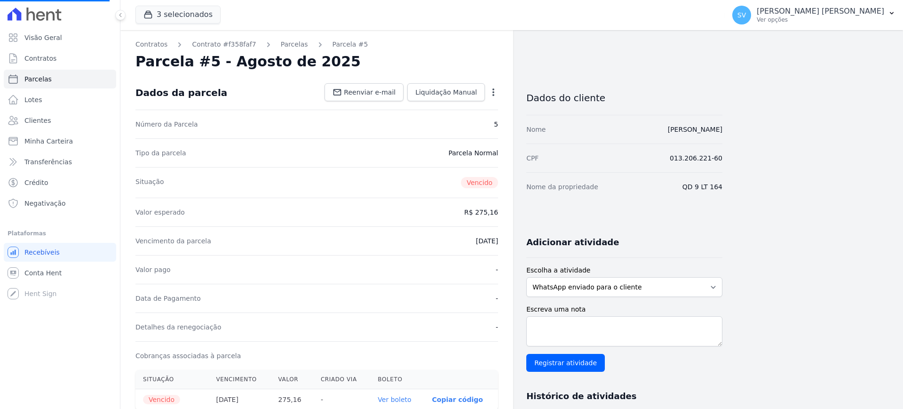 The width and height of the screenshot is (903, 409). Describe the element at coordinates (36, 183) in the screenshot. I see `span: Crédito` at that location.